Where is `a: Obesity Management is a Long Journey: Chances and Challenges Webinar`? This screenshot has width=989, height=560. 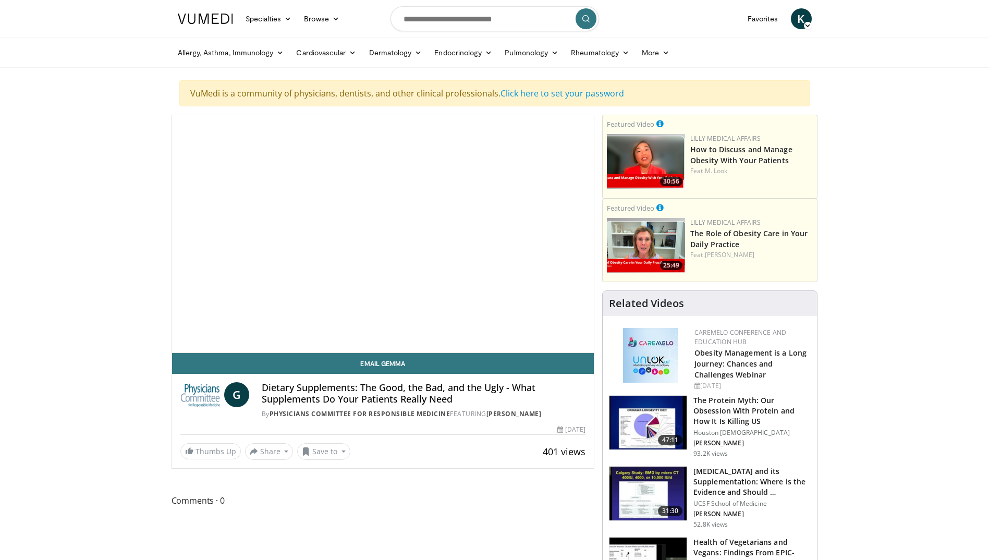
a: Obesity Management is a Long Journey: Chances and Challenges Webinar is located at coordinates (750, 363).